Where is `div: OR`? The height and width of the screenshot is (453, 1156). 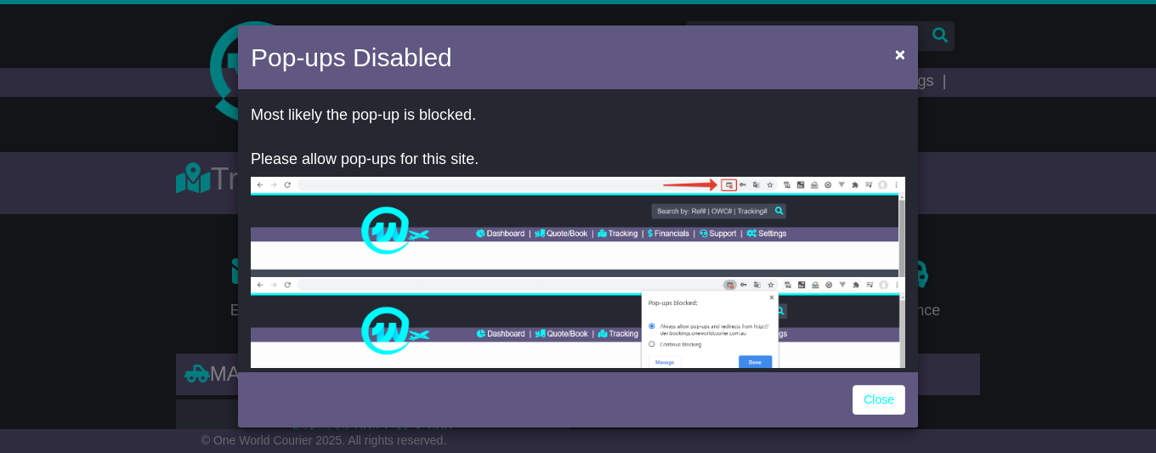 div: OR is located at coordinates (578, 230).